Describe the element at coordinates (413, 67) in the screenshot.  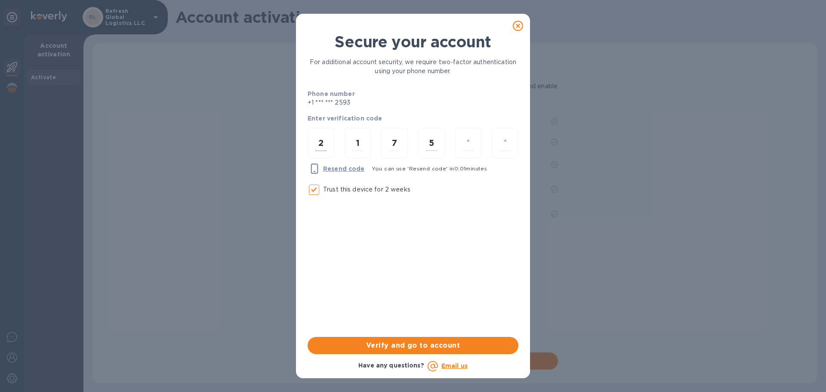
I see `p: For additional account security, we require two-factor authentication using your phone number.` at that location.